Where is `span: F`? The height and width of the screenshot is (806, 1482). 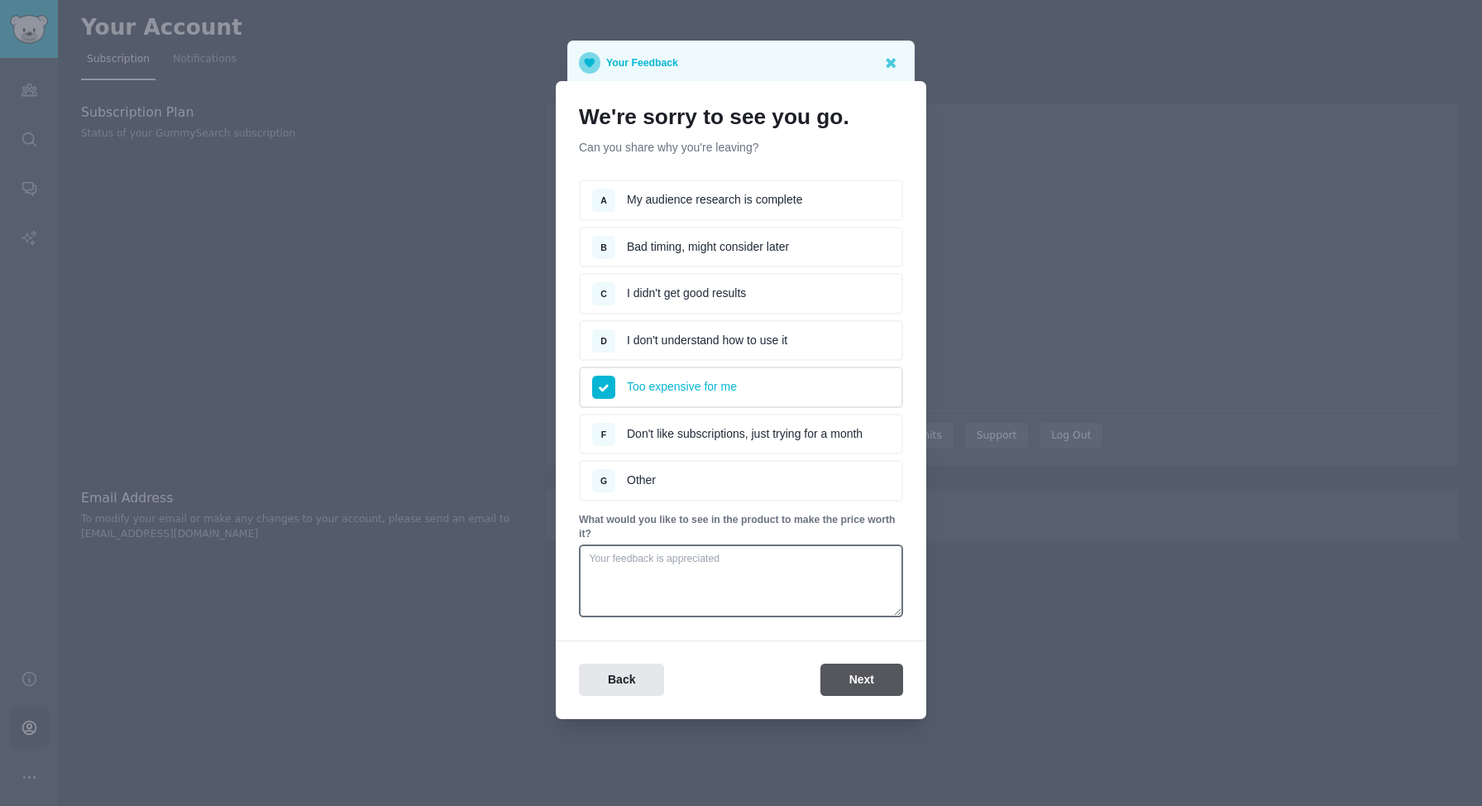
span: F is located at coordinates (604, 434).